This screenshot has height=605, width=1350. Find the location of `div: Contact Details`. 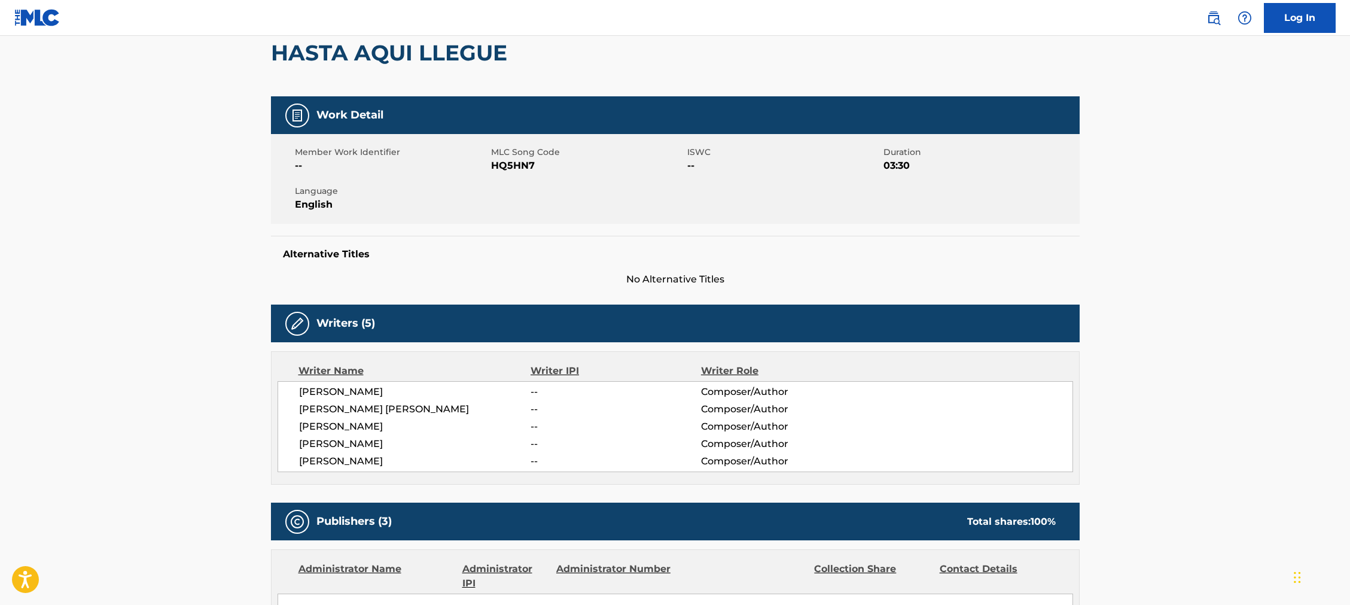

div: Contact Details is located at coordinates (997, 576).